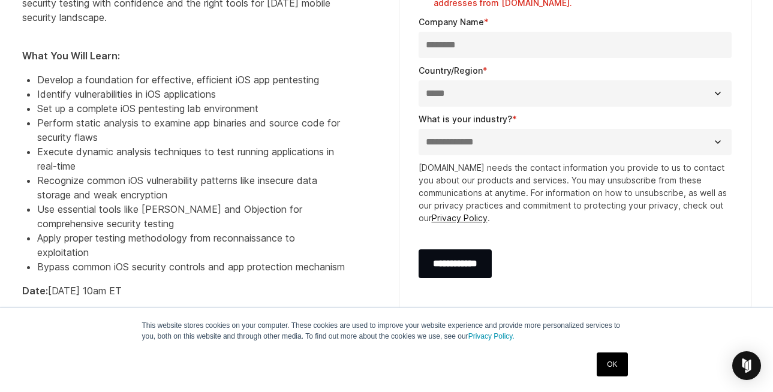 This screenshot has height=392, width=773. Describe the element at coordinates (191, 245) in the screenshot. I see `li: Apply proper testing methodology from reconnaissance to exploitation` at that location.